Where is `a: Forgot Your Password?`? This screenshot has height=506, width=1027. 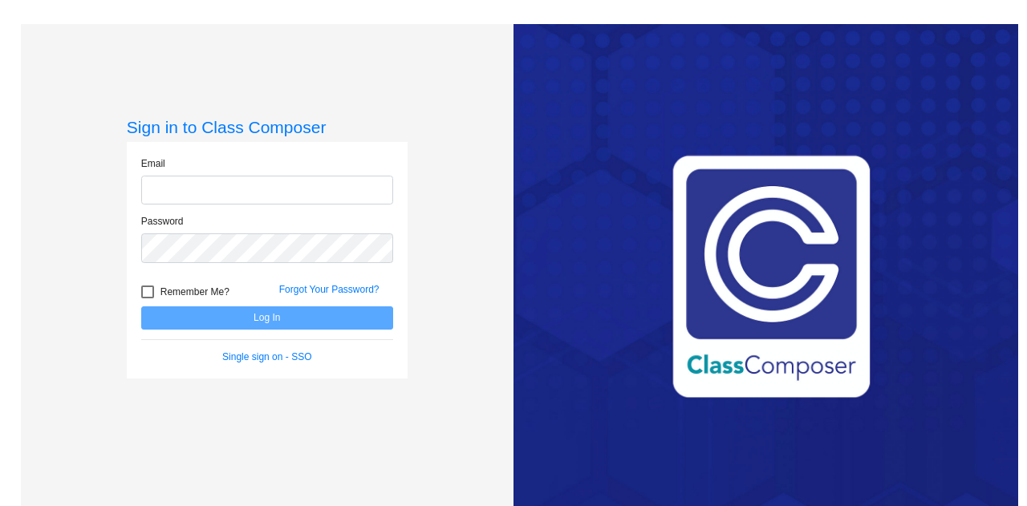 a: Forgot Your Password? is located at coordinates (329, 290).